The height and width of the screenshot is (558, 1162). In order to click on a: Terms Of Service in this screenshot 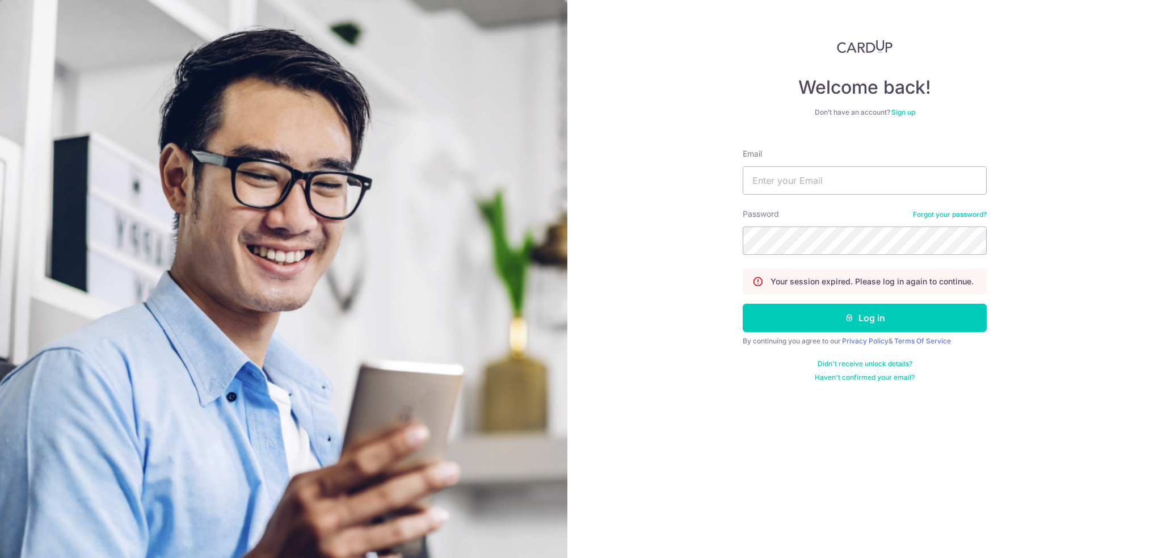, I will do `click(923, 341)`.